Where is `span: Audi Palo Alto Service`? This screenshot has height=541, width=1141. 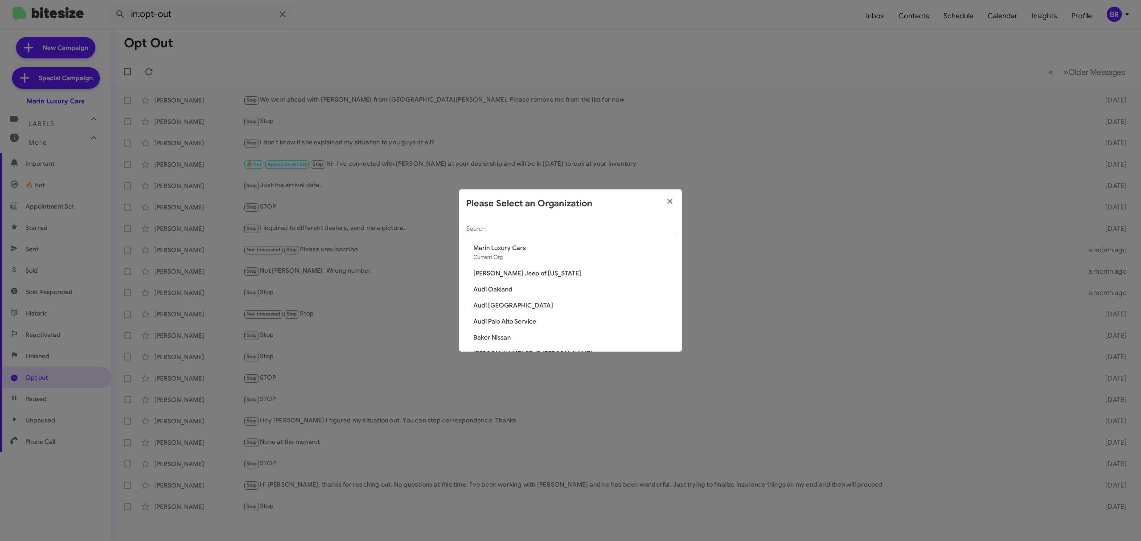 span: Audi Palo Alto Service is located at coordinates (574, 321).